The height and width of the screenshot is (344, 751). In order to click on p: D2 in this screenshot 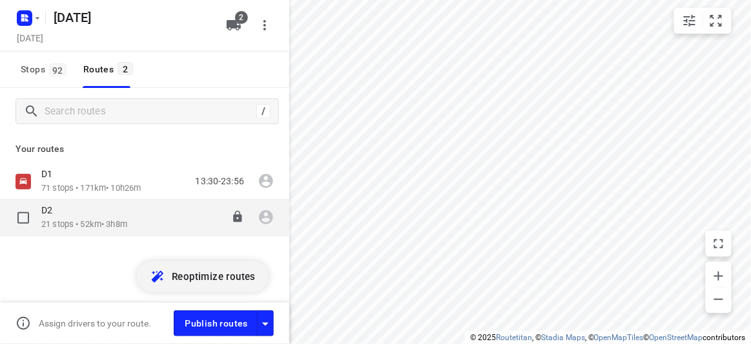, I will do `click(50, 210)`.